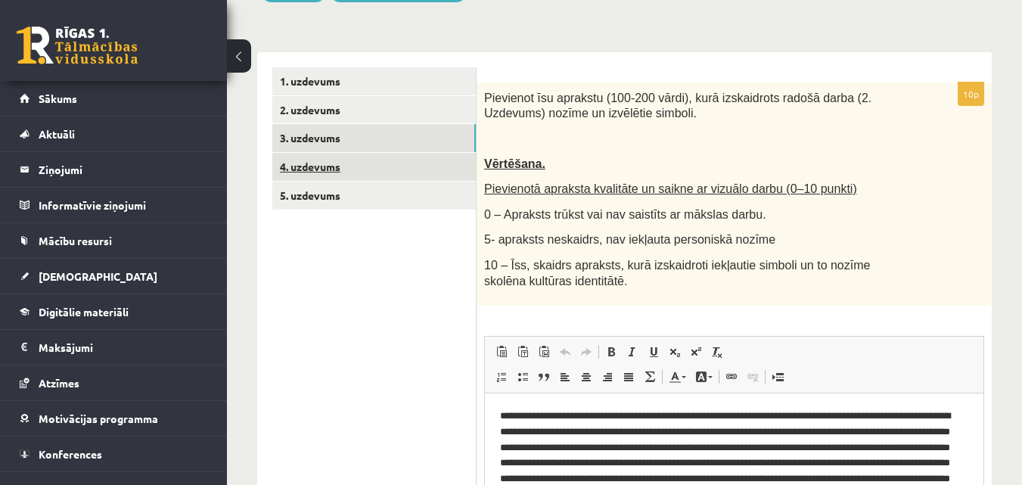 This screenshot has width=1022, height=485. I want to click on span: Atzīmes, so click(59, 383).